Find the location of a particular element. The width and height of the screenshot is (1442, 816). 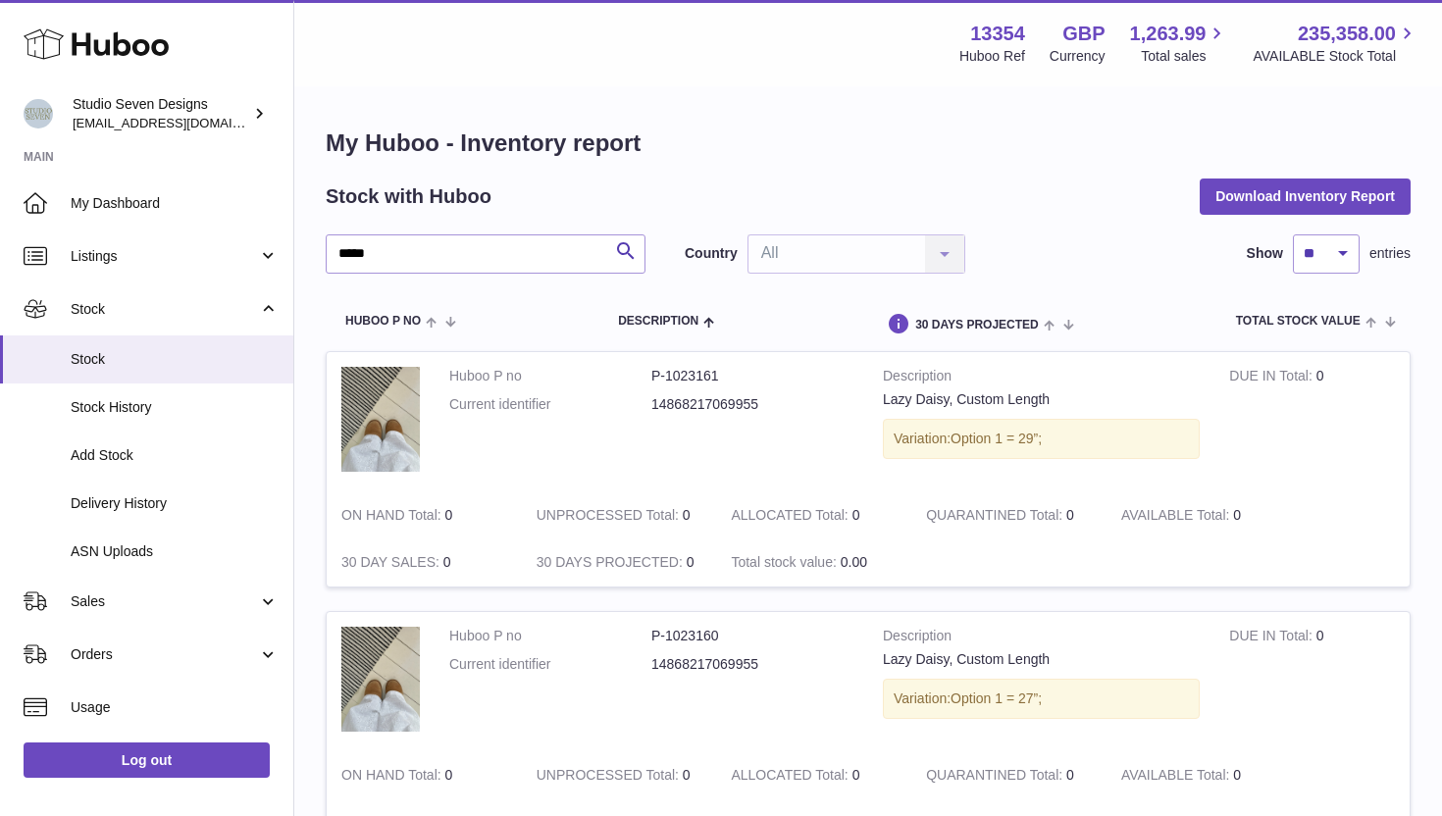

div: Huboo Ref is located at coordinates (992, 56).